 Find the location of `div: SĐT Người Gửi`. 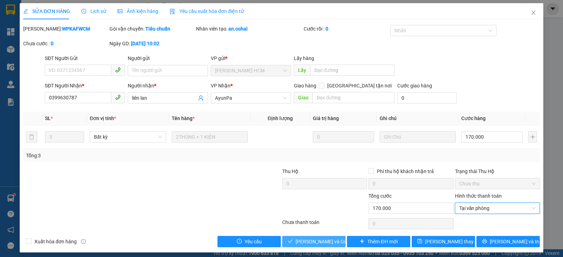

div: SĐT Người Gửi is located at coordinates (85, 58).